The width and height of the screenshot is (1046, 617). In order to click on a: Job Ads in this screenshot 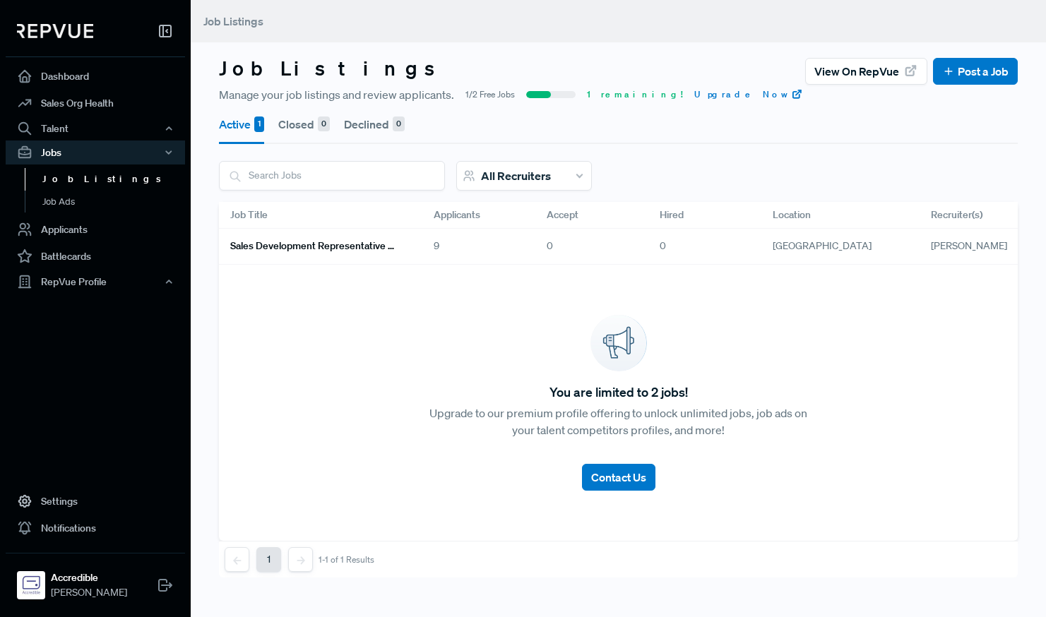, I will do `click(114, 202)`.